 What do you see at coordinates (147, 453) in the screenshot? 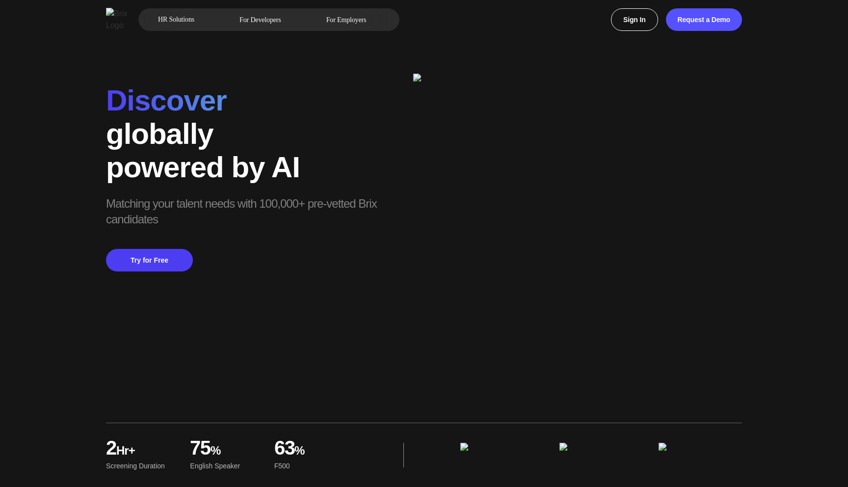
I see `span: hr+` at bounding box center [147, 453].